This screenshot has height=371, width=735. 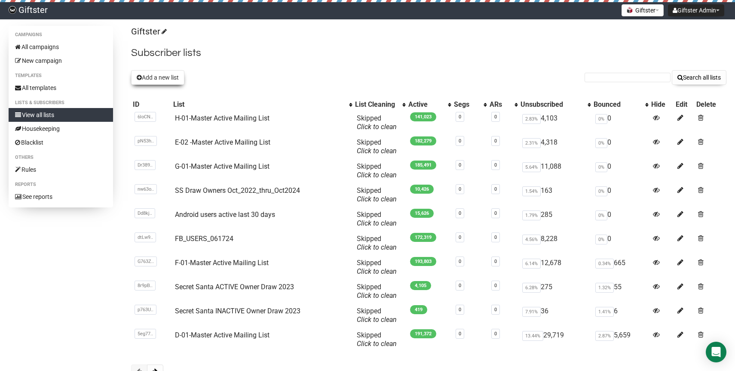 What do you see at coordinates (145, 309) in the screenshot?
I see `span: p763U..` at bounding box center [145, 309].